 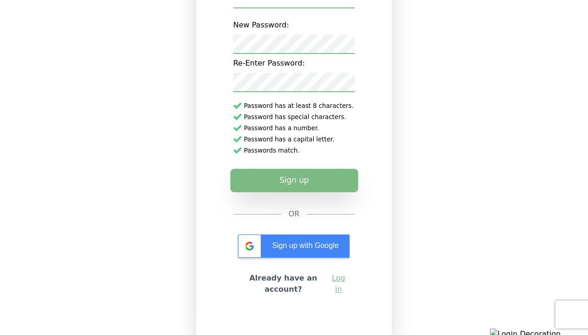 I want to click on span: Sign up with Google, so click(x=305, y=245).